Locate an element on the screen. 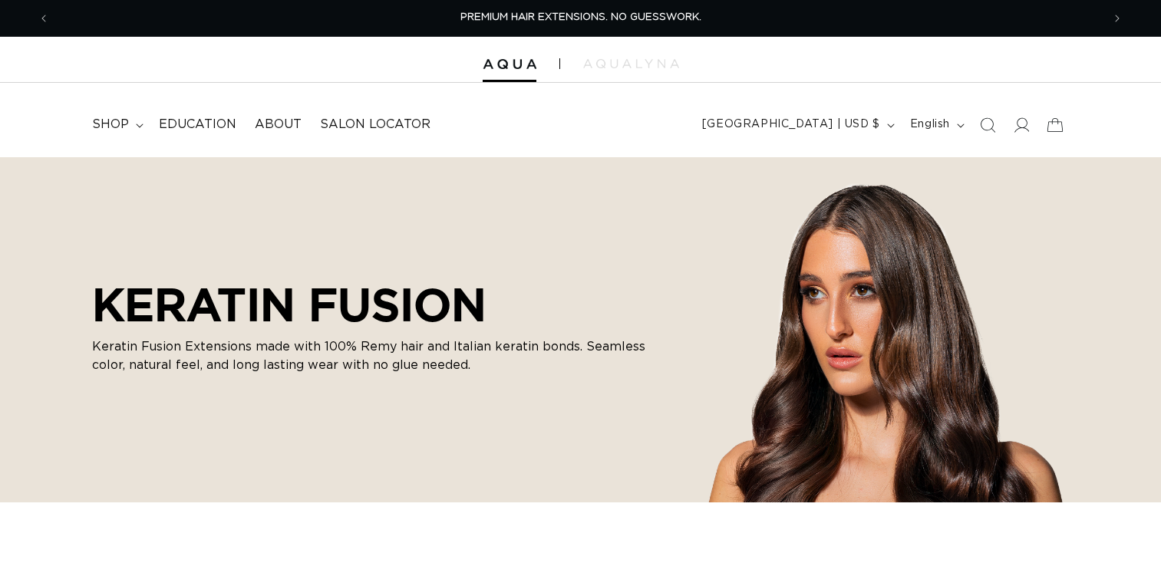  img: Aqua Hair Extensions is located at coordinates (510, 64).